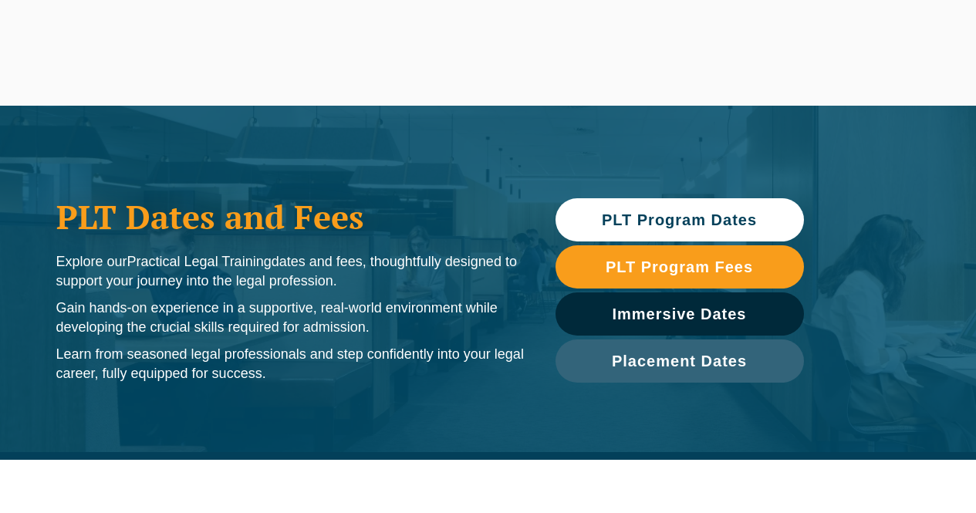  I want to click on a: PLT Program Dates, so click(680, 220).